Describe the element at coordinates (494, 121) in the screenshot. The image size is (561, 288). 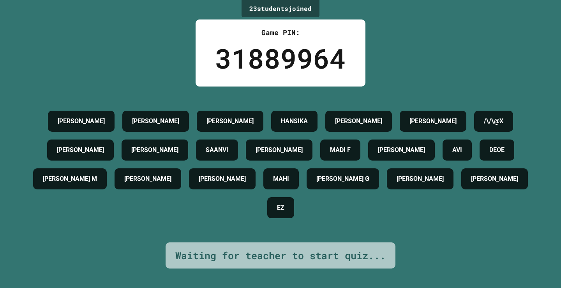
I see `h4: /\/\@X` at that location.